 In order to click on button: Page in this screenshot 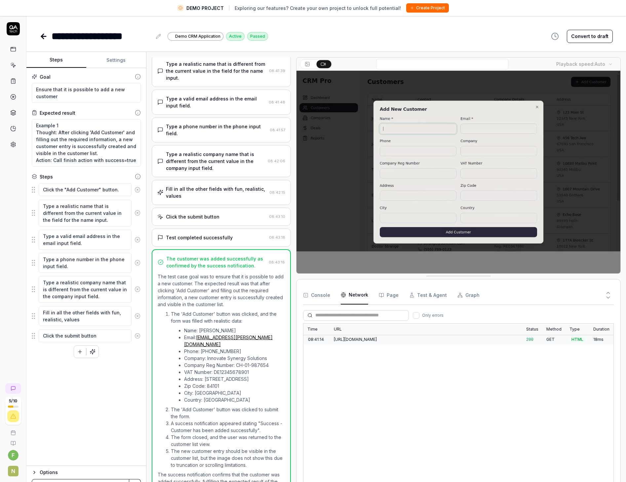, I will do `click(388, 295)`.